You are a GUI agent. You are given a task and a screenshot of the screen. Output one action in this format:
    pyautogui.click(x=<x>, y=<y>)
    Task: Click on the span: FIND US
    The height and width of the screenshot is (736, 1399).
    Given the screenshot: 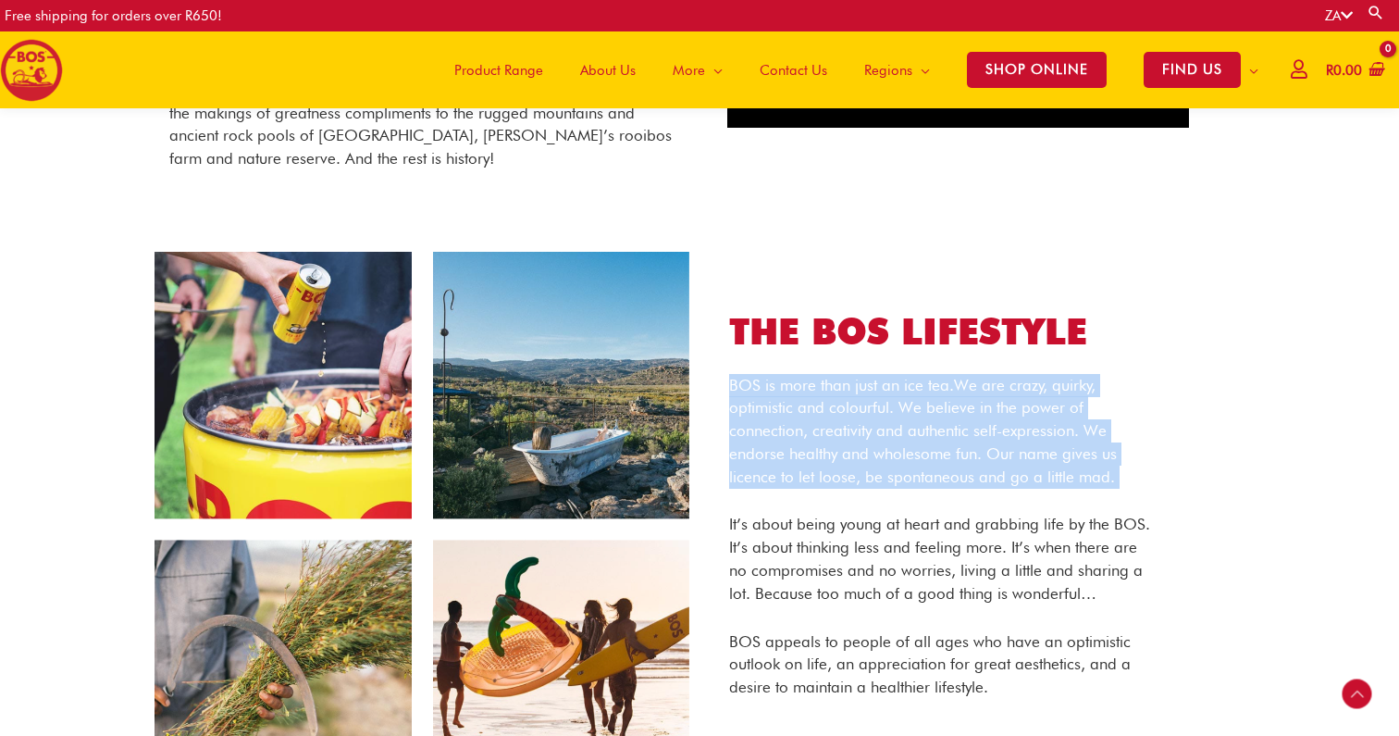 What is the action you would take?
    pyautogui.click(x=1192, y=69)
    